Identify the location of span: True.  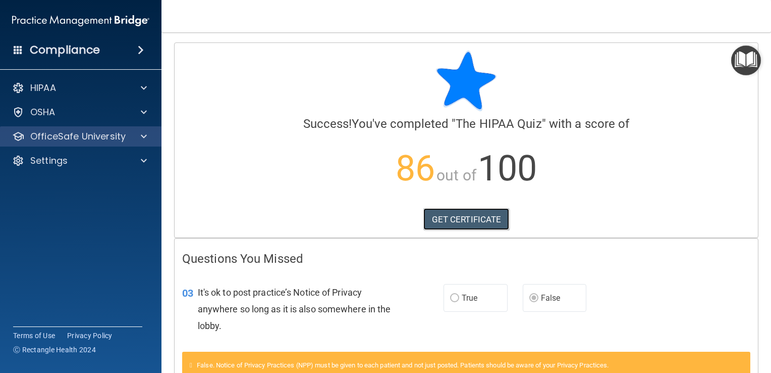
(470, 297).